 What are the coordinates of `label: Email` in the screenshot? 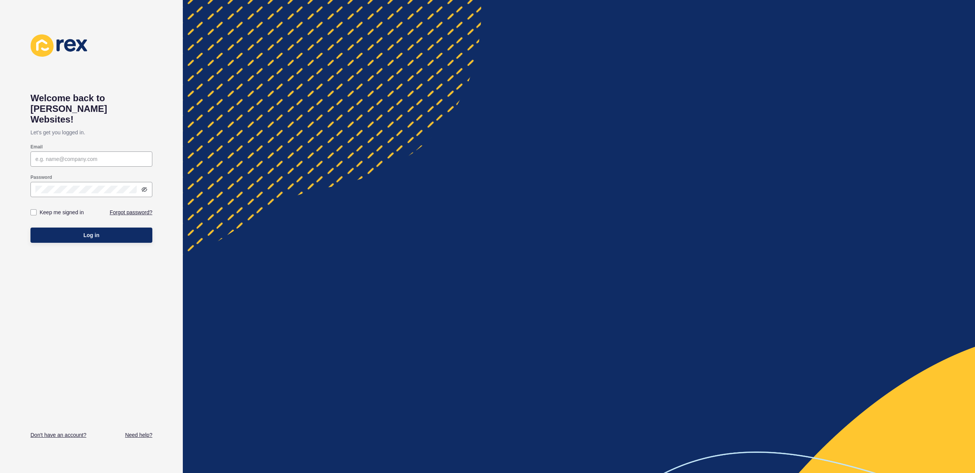 It's located at (37, 147).